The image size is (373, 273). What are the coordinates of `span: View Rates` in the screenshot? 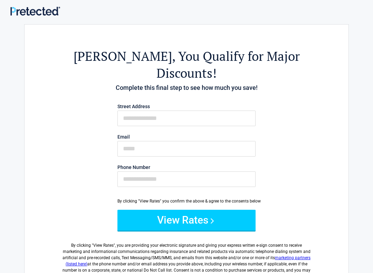 It's located at (103, 245).